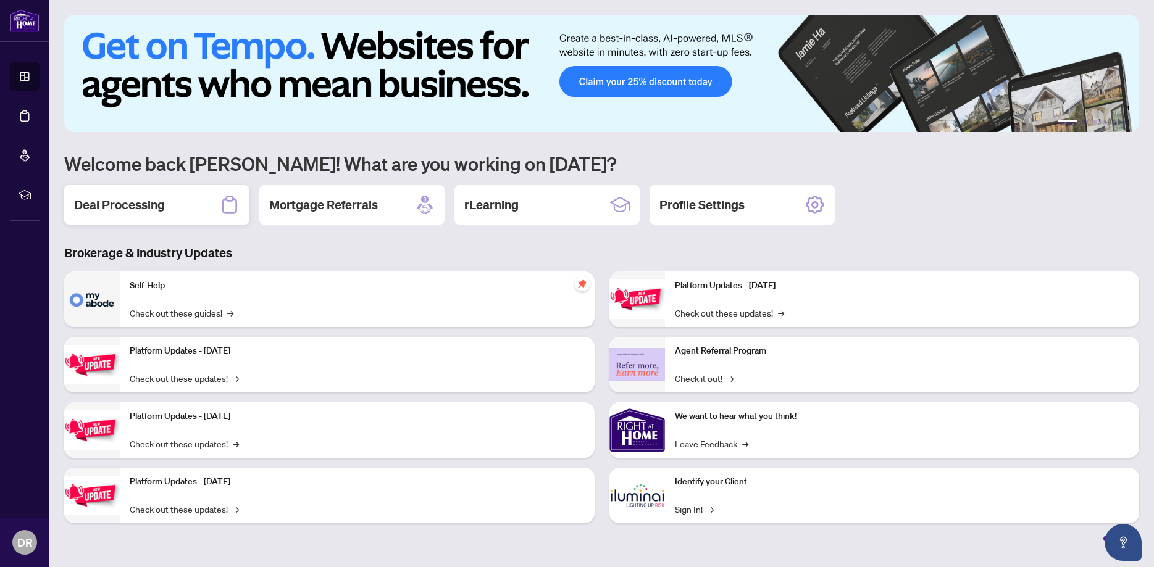 The width and height of the screenshot is (1154, 567). Describe the element at coordinates (92, 495) in the screenshot. I see `img: Platform Updates - July 8, 2025` at that location.